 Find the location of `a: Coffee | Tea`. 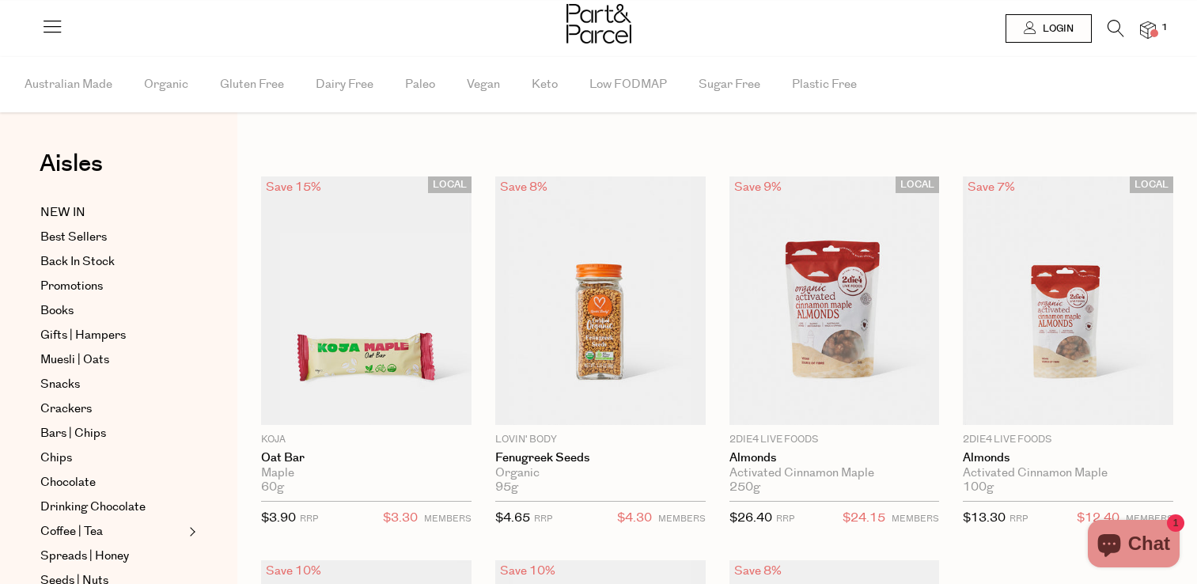

a: Coffee | Tea is located at coordinates (112, 532).